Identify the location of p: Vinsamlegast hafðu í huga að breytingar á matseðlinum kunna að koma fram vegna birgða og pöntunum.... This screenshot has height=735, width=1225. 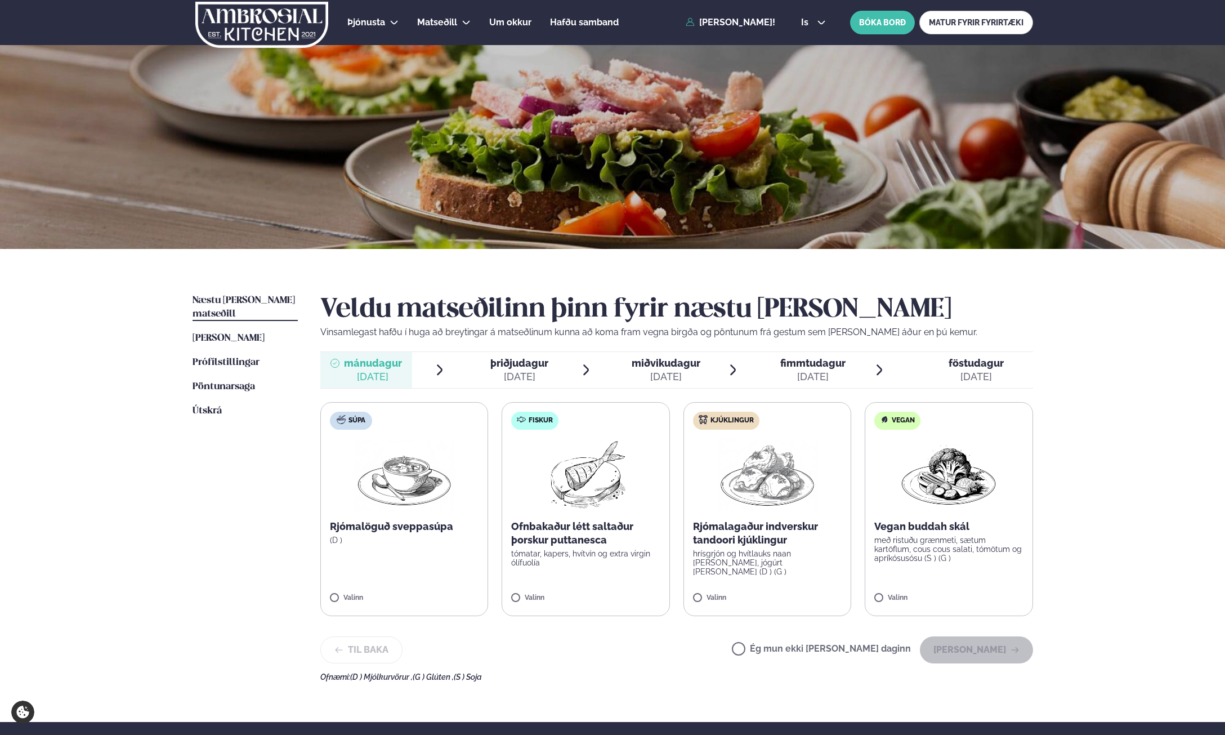
(677, 332).